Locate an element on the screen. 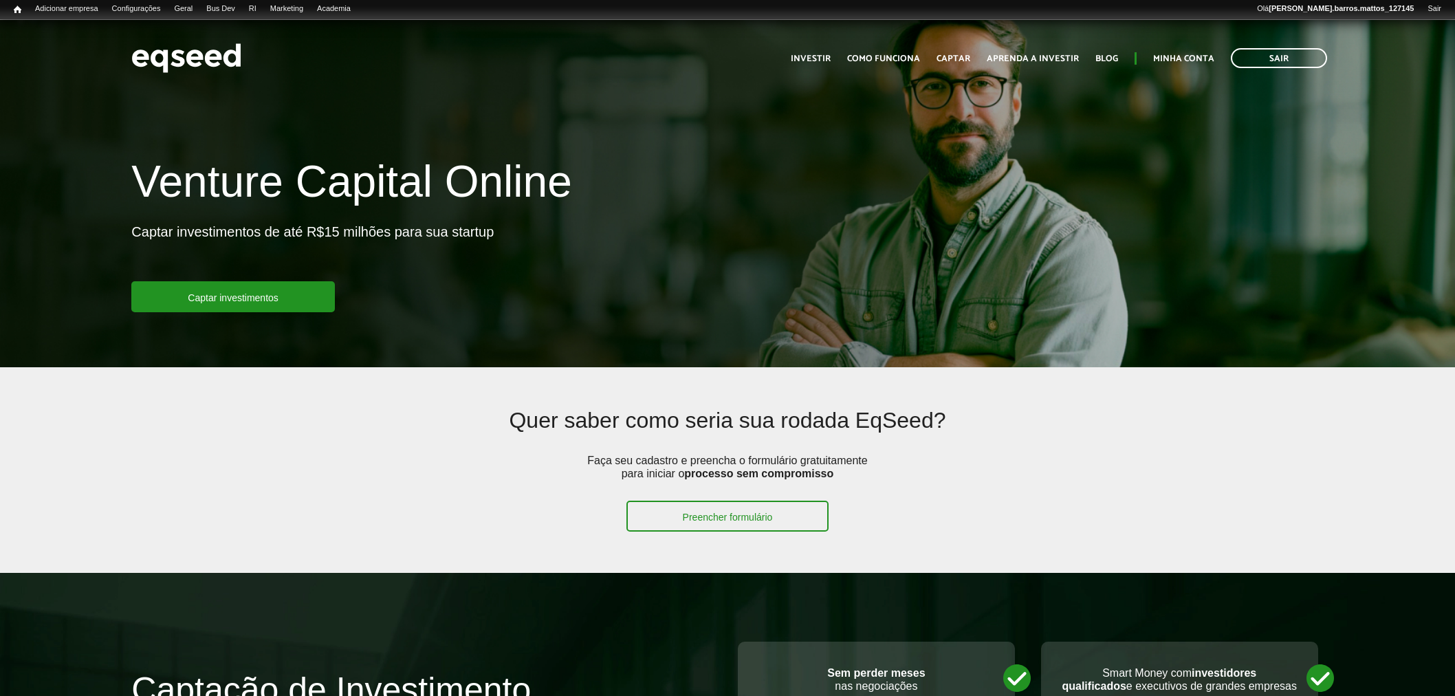  a: Preencher formulário is located at coordinates (728, 516).